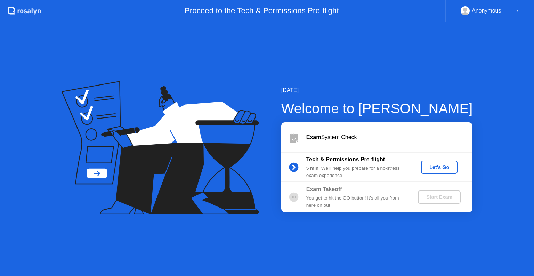 Image resolution: width=534 pixels, height=276 pixels. I want to click on b: Exam, so click(313, 137).